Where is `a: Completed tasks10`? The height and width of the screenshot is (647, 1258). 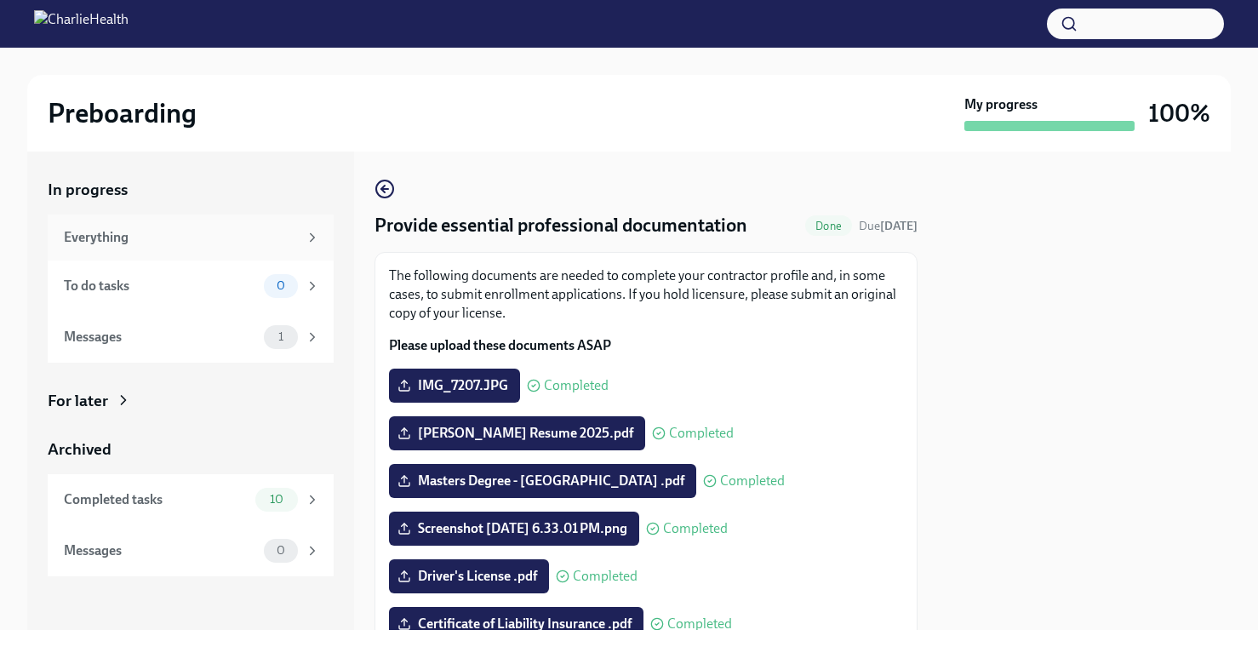
a: Completed tasks10 is located at coordinates (191, 500).